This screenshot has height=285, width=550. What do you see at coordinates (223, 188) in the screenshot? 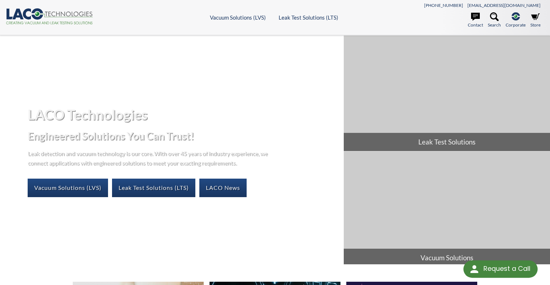
I see `a: LACO News` at bounding box center [223, 188].